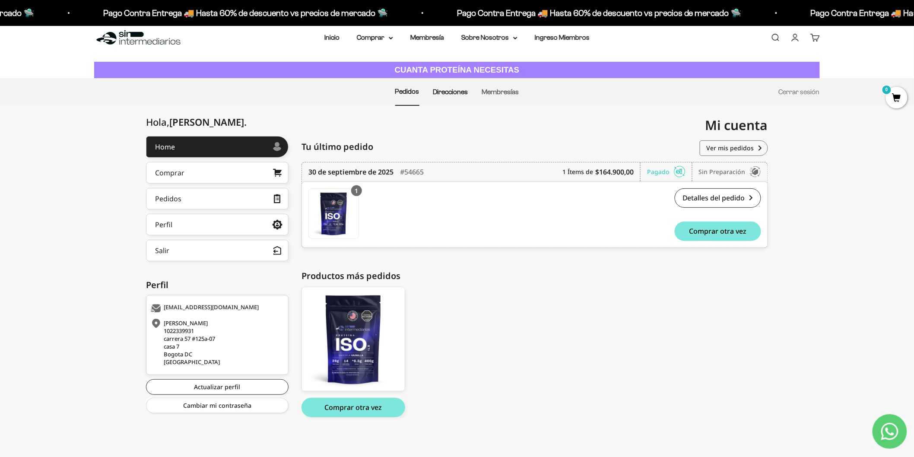  I want to click on span: Tu último pedido, so click(337, 147).